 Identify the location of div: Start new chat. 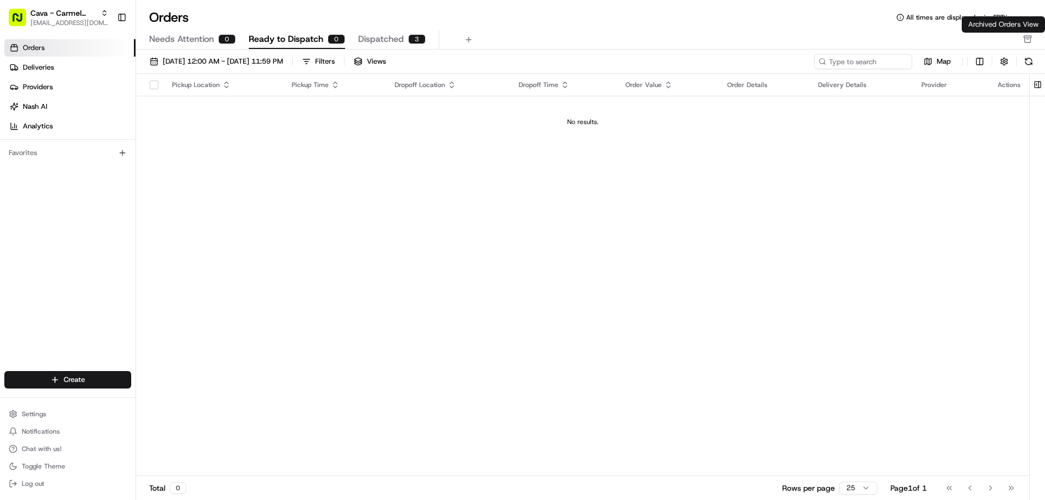
(114, 109).